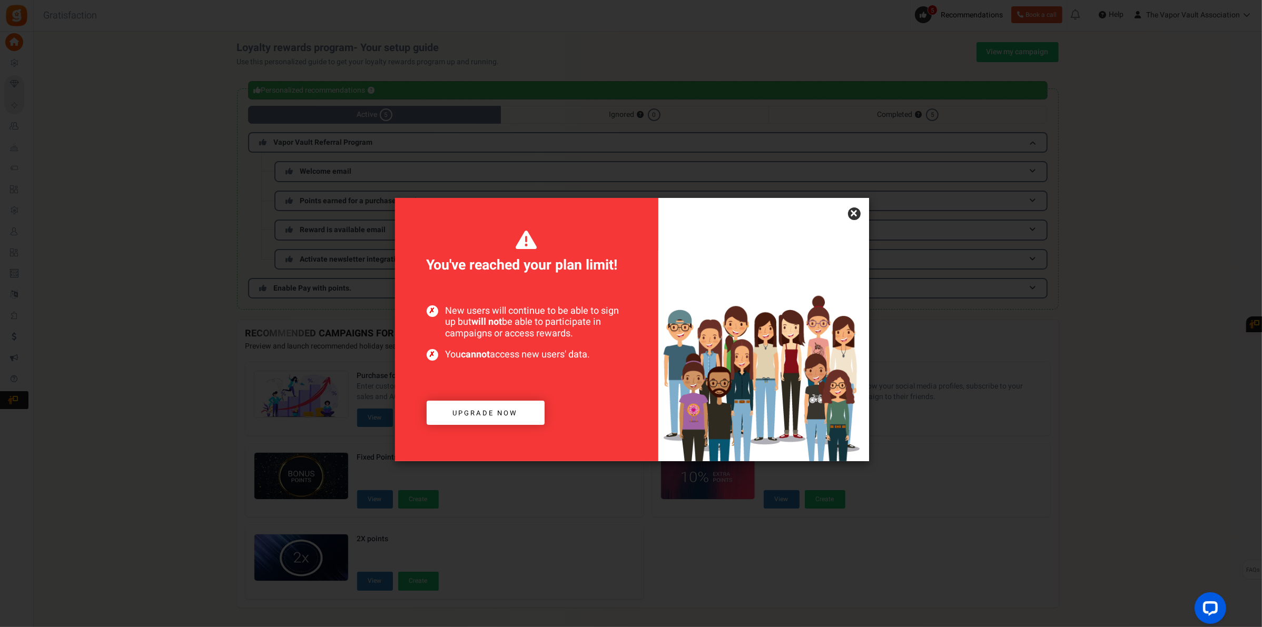 The height and width of the screenshot is (627, 1262). What do you see at coordinates (486, 413) in the screenshot?
I see `a: Upgrade now` at bounding box center [486, 413].